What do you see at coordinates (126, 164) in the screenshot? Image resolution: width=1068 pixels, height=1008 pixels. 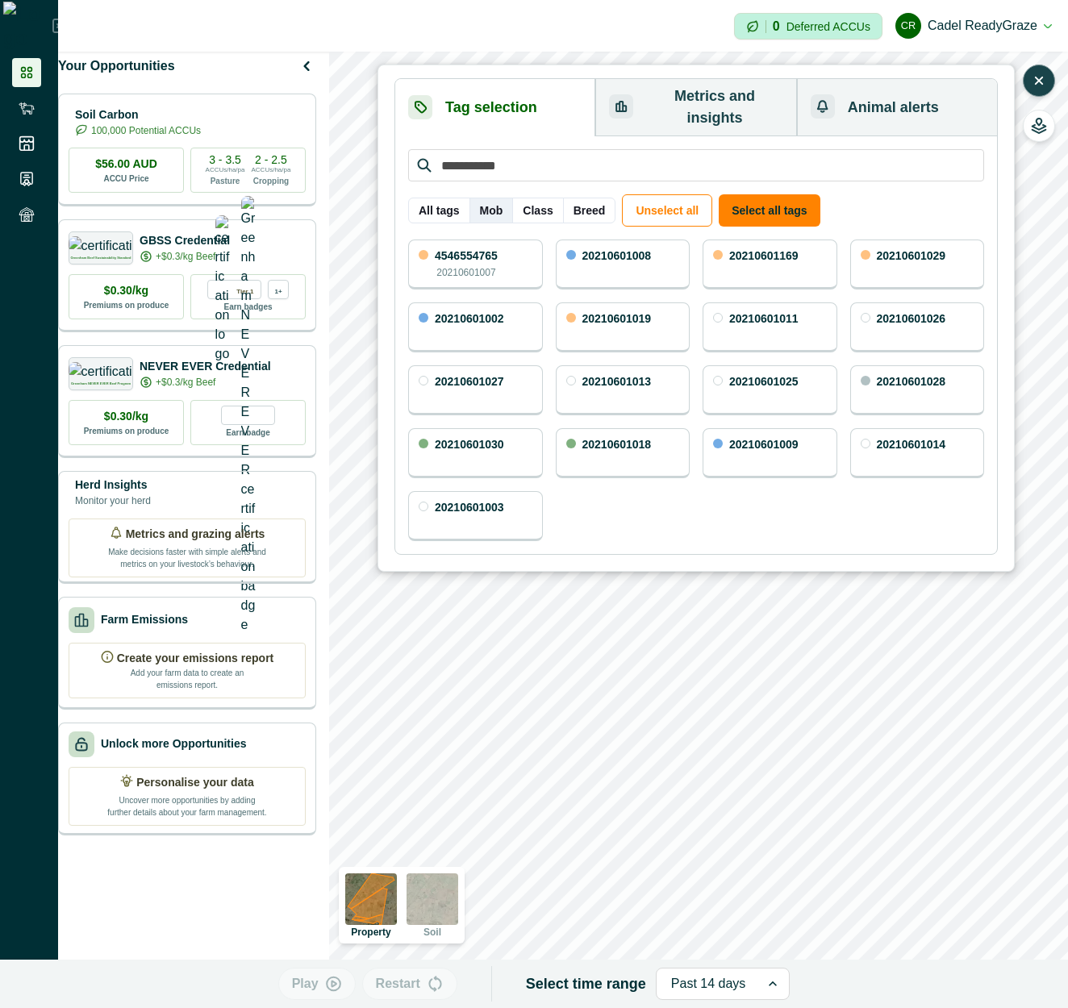 I see `p: $56.00 AUD` at bounding box center [126, 164].